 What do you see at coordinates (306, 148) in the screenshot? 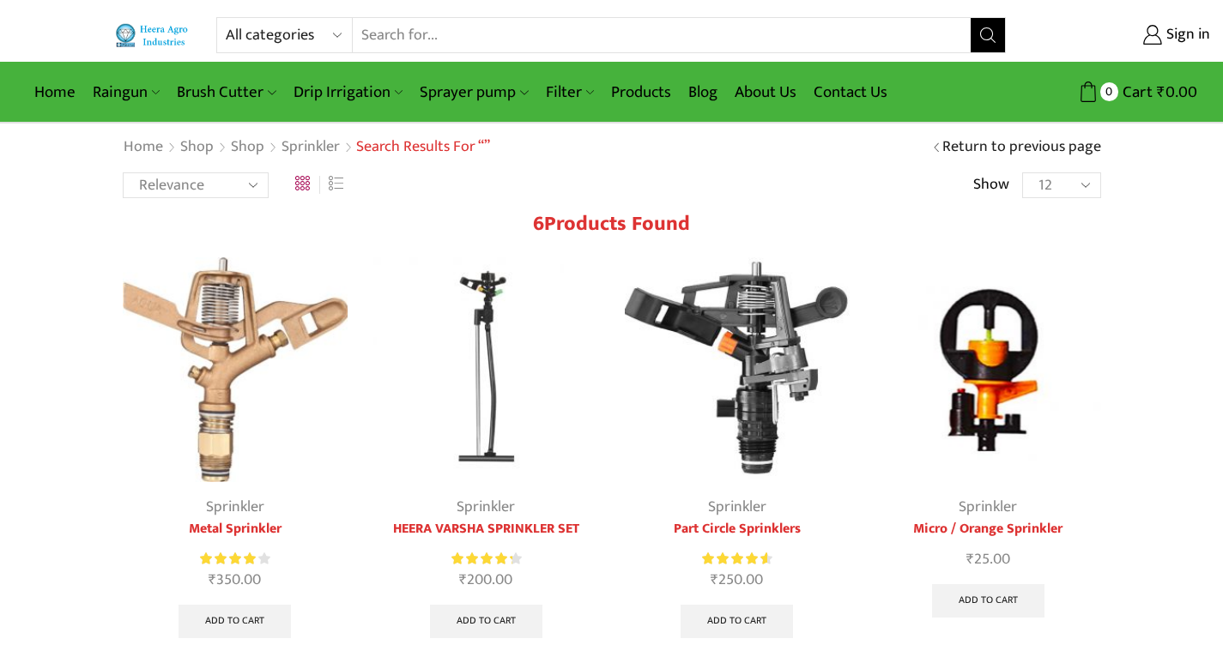
I see `nav: Breadcrumb` at bounding box center [306, 148].